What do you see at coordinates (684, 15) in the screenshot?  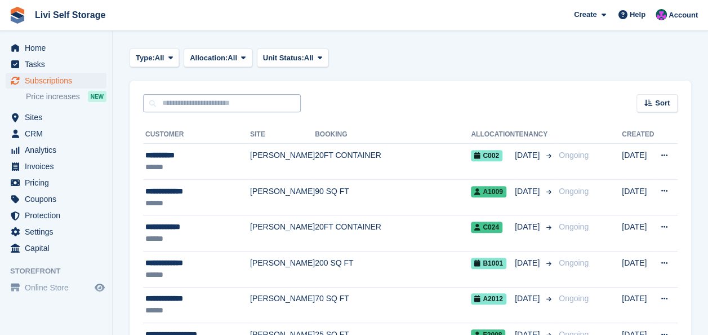 I see `span: Account` at bounding box center [684, 15].